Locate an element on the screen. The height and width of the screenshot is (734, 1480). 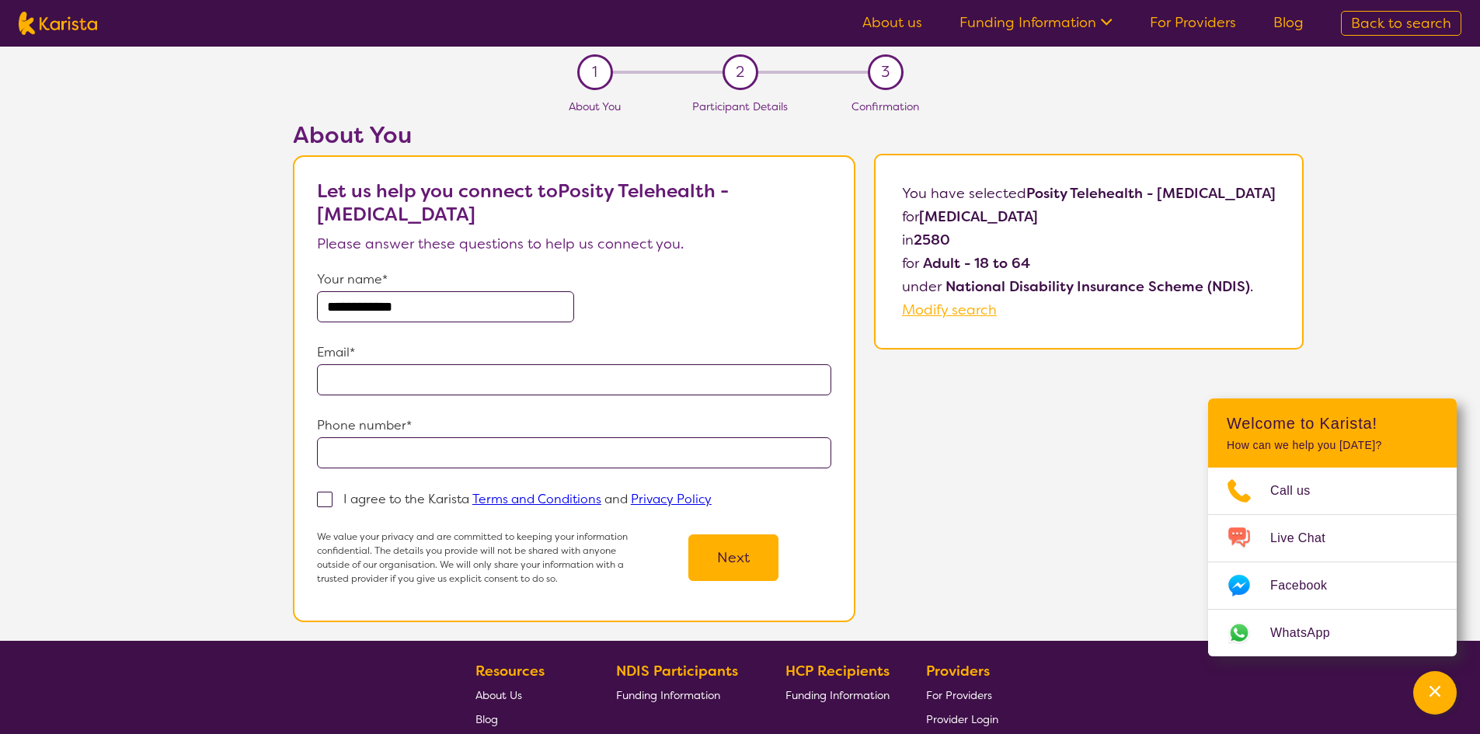
b: Resources is located at coordinates (510, 671).